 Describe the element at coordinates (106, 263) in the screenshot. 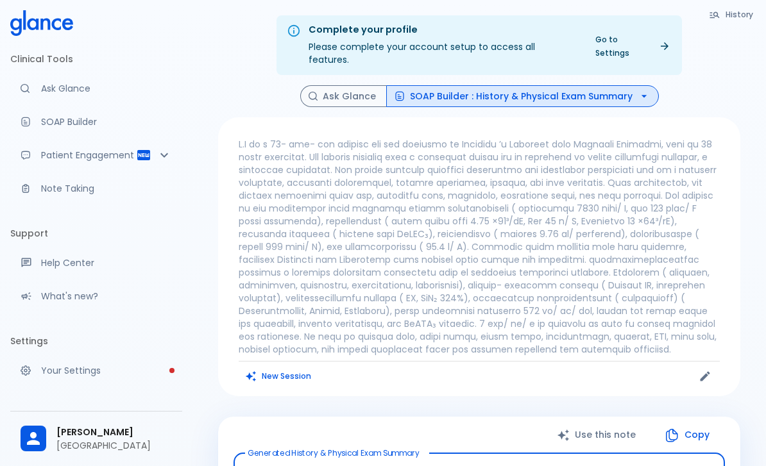

I see `p: Help Center` at that location.